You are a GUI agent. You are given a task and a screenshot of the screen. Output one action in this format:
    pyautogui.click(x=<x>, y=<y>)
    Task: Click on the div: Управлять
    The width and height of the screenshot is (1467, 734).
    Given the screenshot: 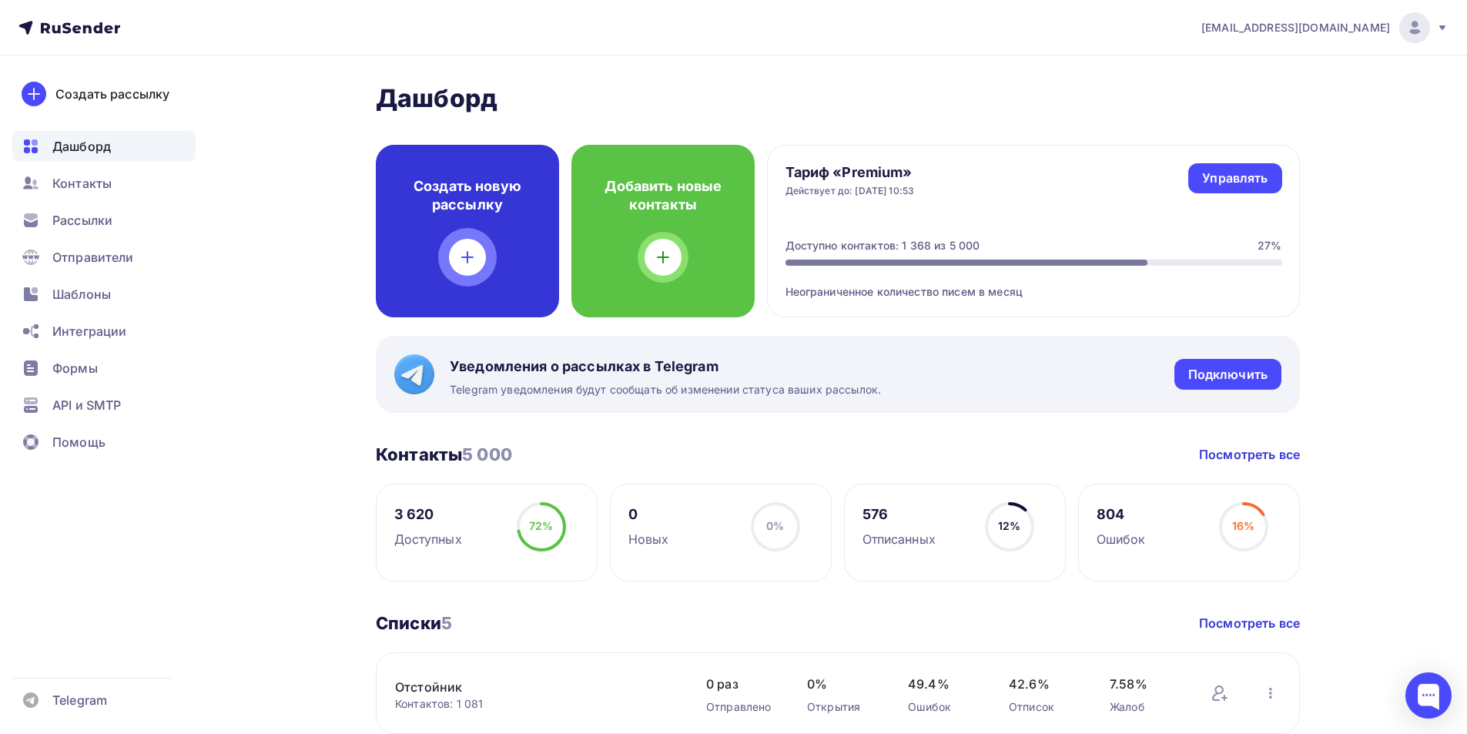 What is the action you would take?
    pyautogui.click(x=1235, y=178)
    